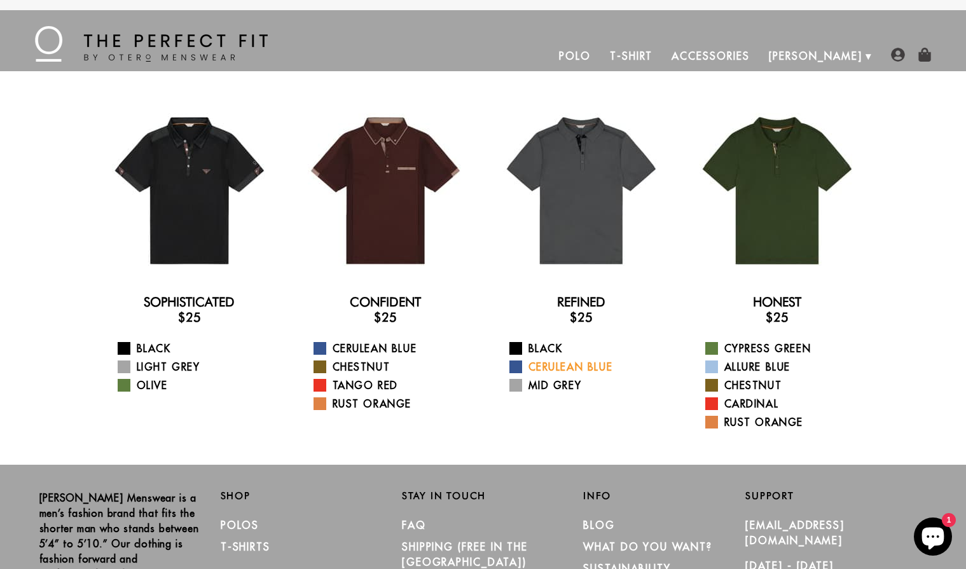  I want to click on h2: Info, so click(664, 496).